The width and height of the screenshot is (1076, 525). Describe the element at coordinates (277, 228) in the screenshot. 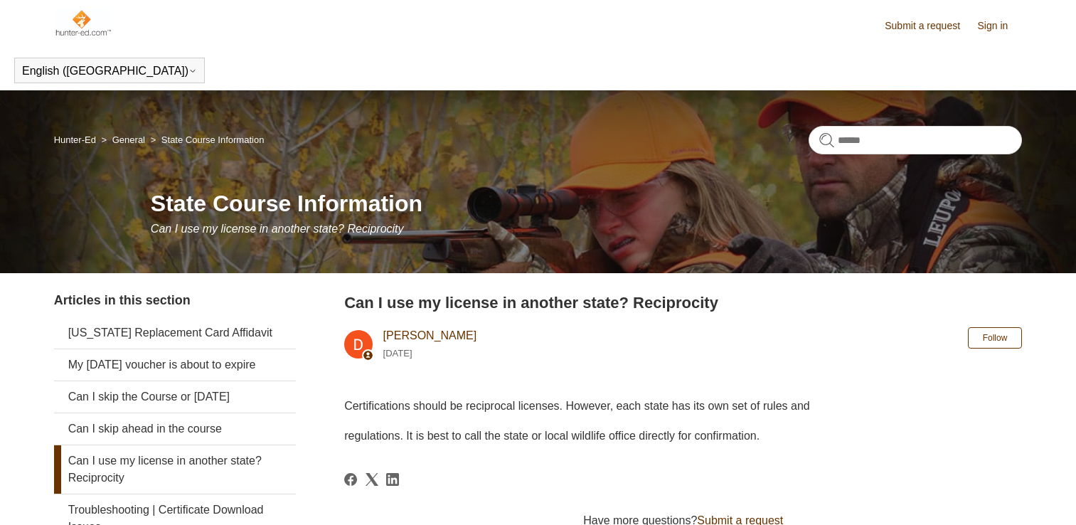

I see `span: Can I use my license in another state? Reciprocity` at that location.